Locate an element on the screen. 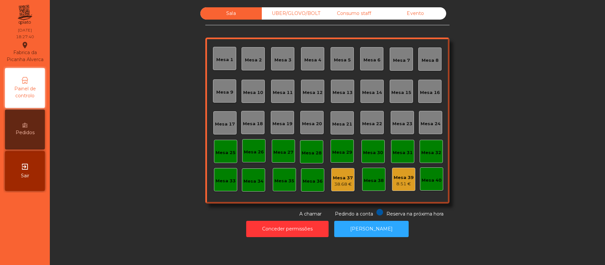 This screenshot has height=265, width=605. div: 8.51 € is located at coordinates (404, 184).